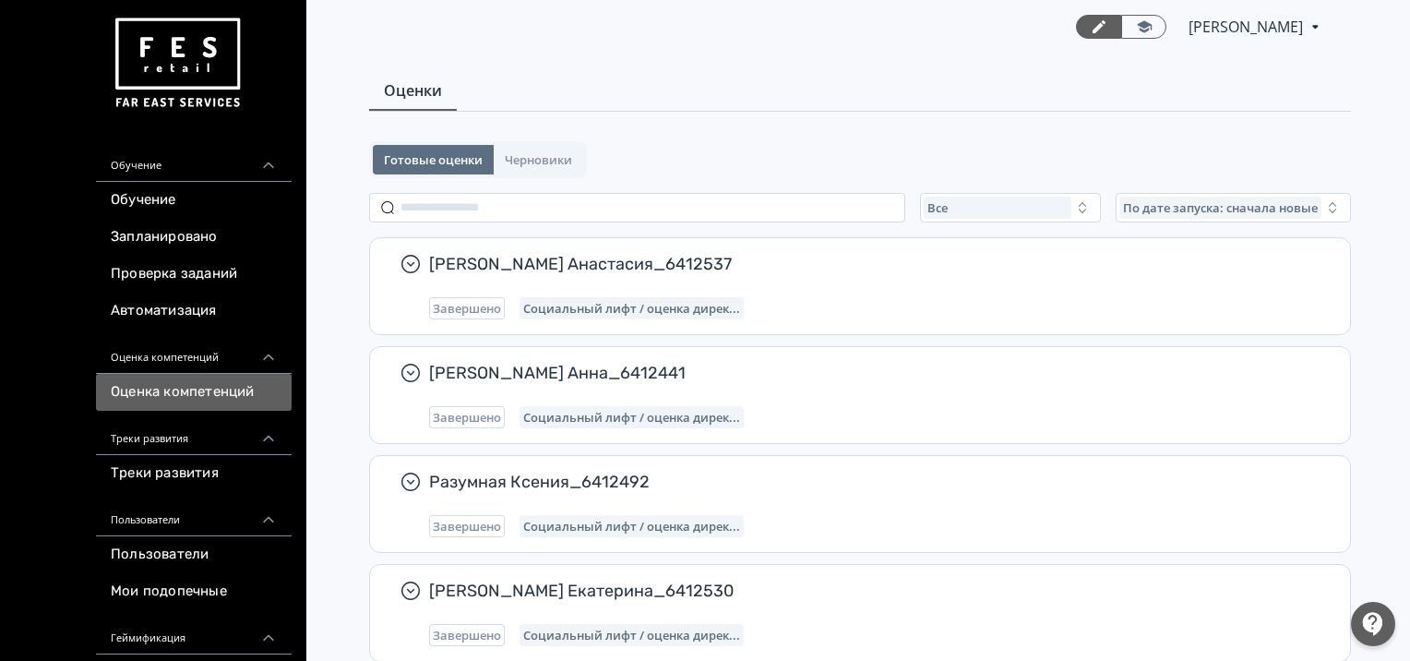 This screenshot has width=1410, height=661. Describe the element at coordinates (194, 433) in the screenshot. I see `div: Треки развития` at that location.